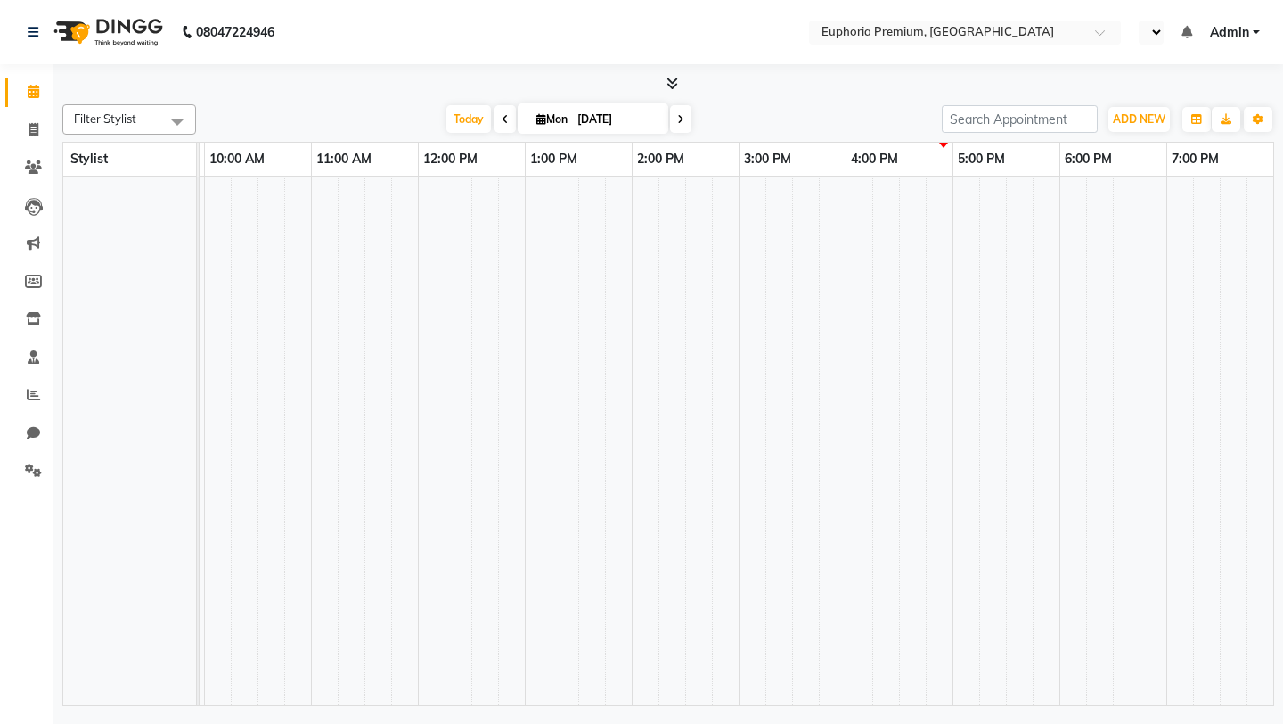 This screenshot has width=1283, height=724. What do you see at coordinates (469, 119) in the screenshot?
I see `span: Today` at bounding box center [469, 119].